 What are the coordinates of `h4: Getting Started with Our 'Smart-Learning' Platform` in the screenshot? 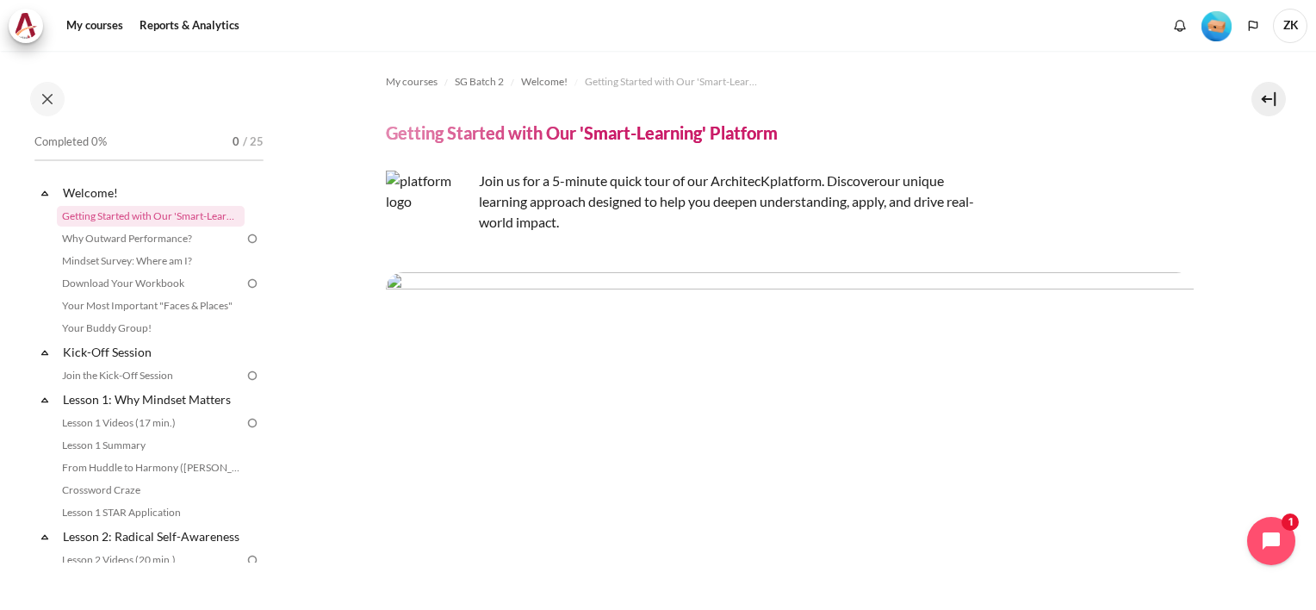 It's located at (581, 133).